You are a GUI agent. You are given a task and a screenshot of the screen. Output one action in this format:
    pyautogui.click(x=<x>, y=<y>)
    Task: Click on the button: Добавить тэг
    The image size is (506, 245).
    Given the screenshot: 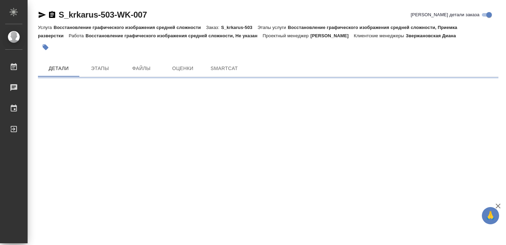 What is the action you would take?
    pyautogui.click(x=46, y=47)
    